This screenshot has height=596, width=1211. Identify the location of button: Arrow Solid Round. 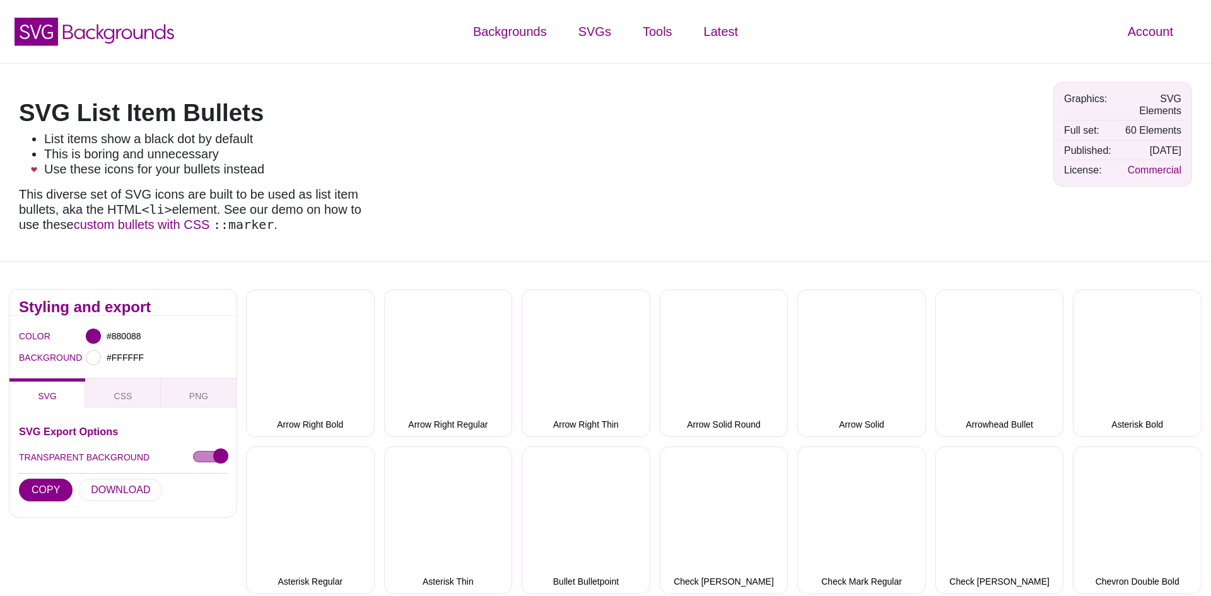
(724, 363).